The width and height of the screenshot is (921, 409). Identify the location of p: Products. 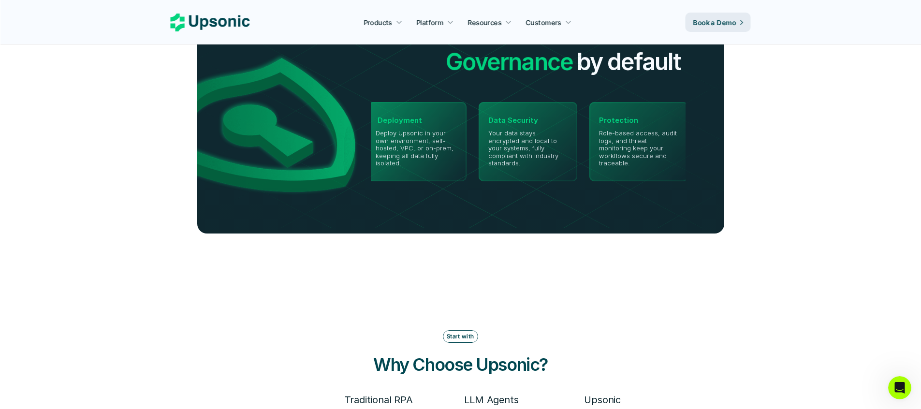
(378, 22).